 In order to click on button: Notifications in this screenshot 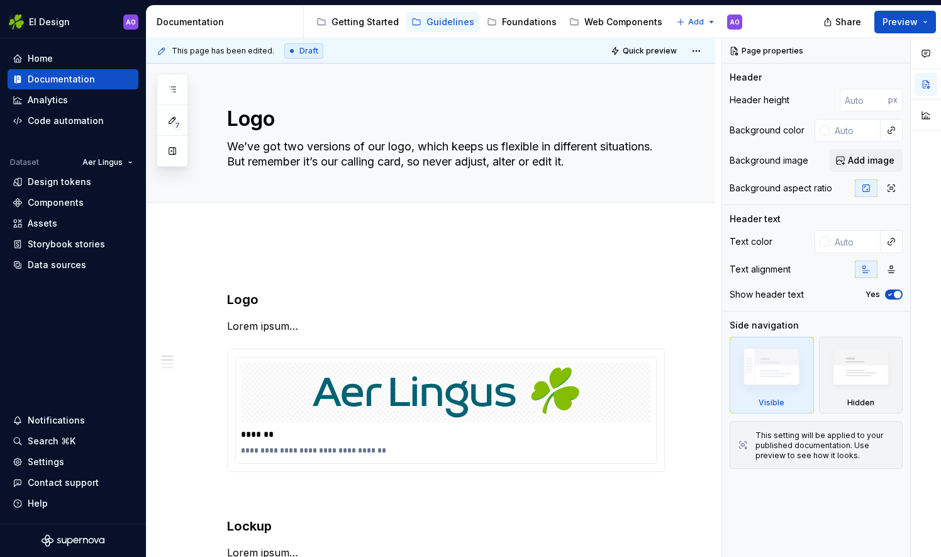, I will do `click(73, 420)`.